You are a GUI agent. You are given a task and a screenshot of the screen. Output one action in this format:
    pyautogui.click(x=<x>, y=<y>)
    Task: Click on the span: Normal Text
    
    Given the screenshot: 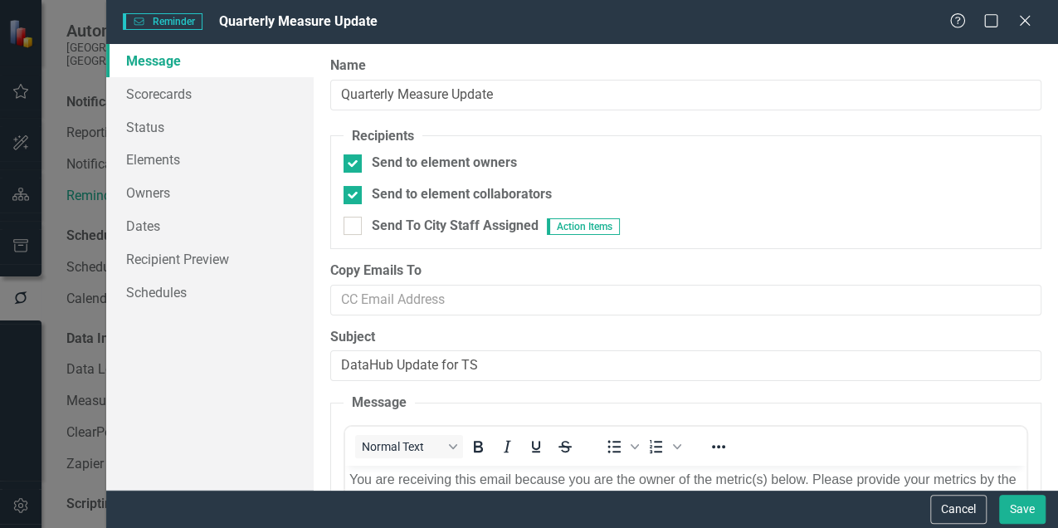 What is the action you would take?
    pyautogui.click(x=402, y=446)
    